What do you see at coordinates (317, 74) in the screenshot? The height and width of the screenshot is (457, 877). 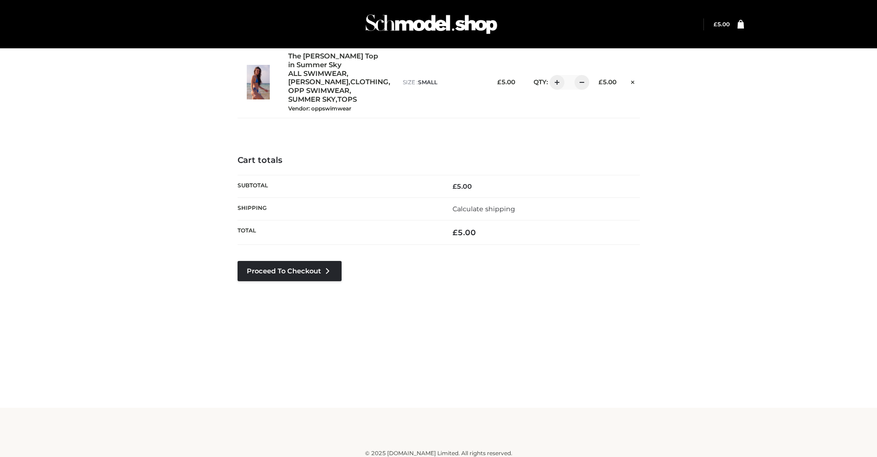 I see `a: ALL SWIMWEAR` at bounding box center [317, 74].